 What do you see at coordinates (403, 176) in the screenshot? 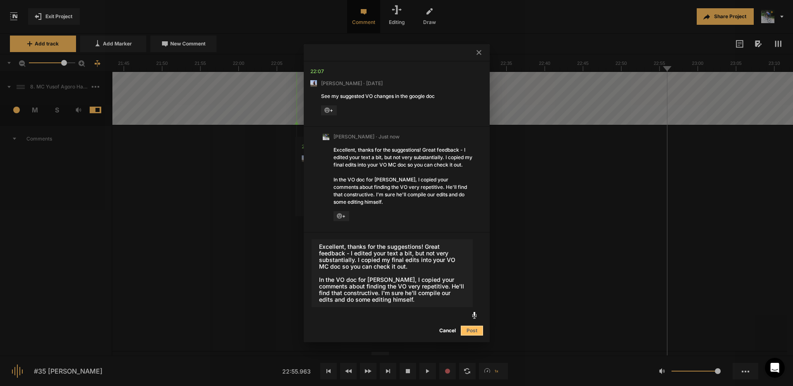
I see `div: Excellent, thanks for the suggestions! Great feedback - I edited your text a bit, but not very su...` at bounding box center [403, 176].